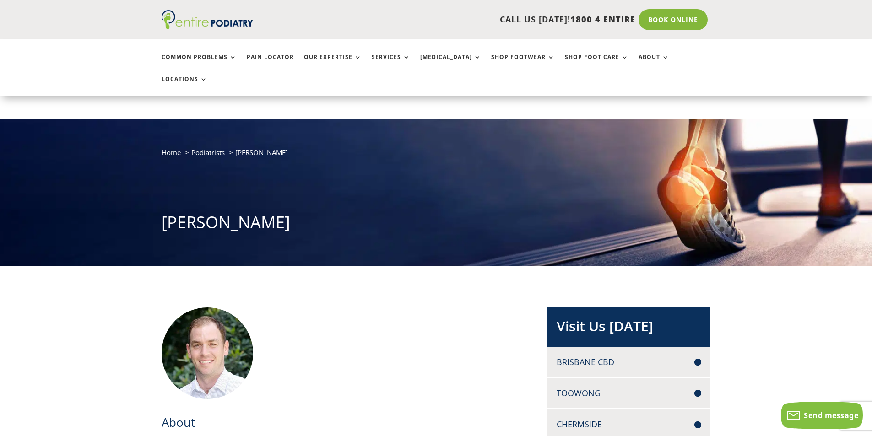  I want to click on a: Shop Foot Care, so click(596, 64).